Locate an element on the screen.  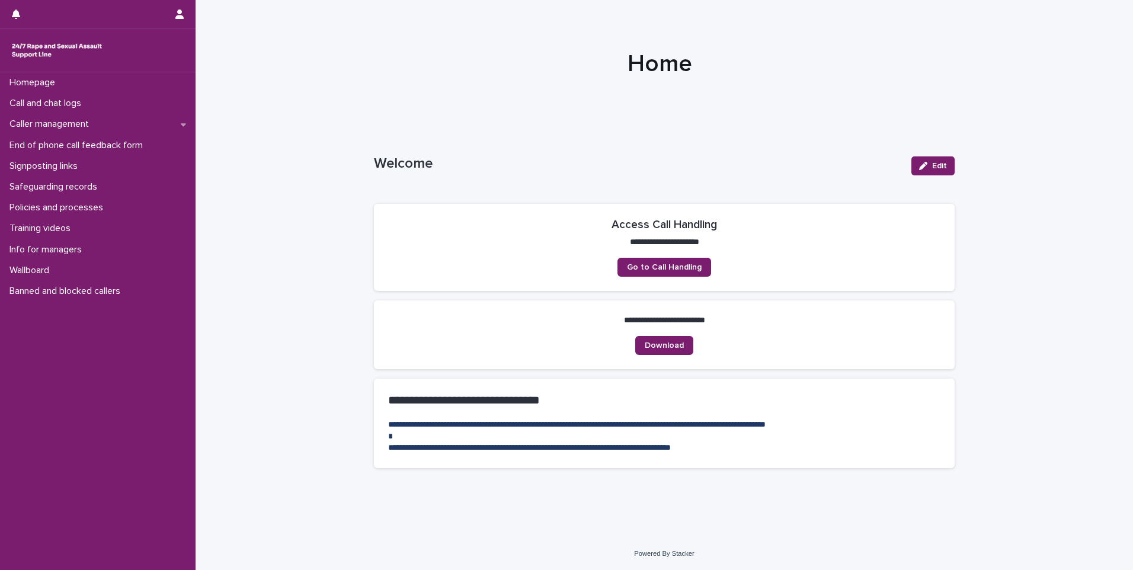
p: Info for managers is located at coordinates (48, 249).